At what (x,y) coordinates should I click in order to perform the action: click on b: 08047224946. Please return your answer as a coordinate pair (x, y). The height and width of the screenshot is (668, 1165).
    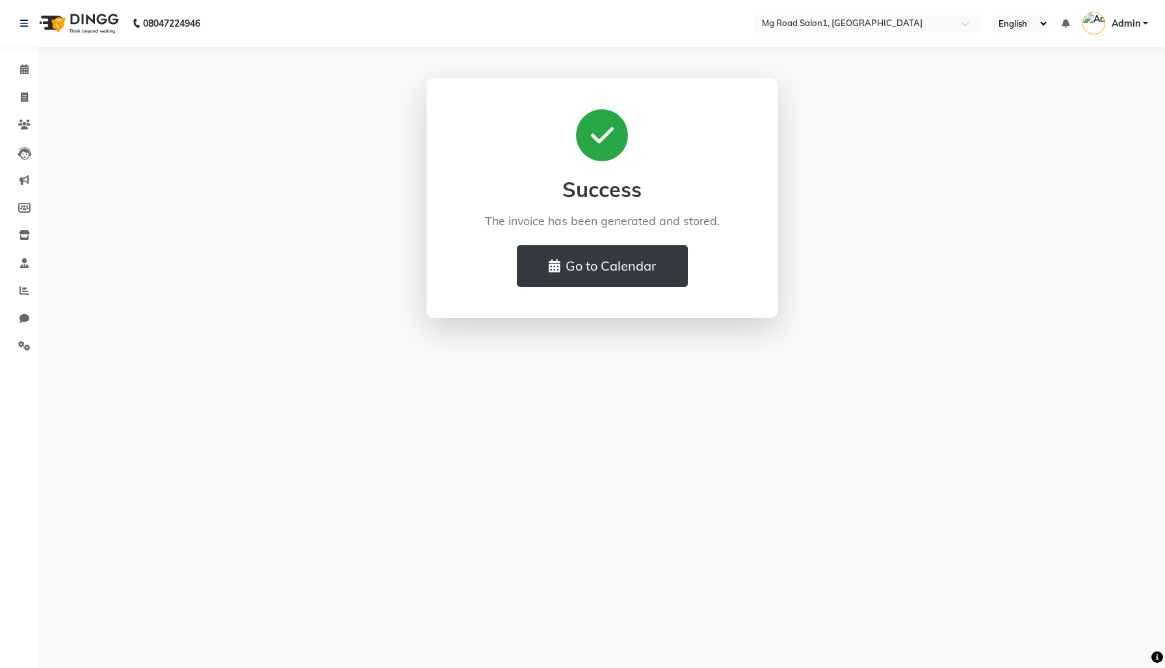
    Looking at the image, I should click on (172, 23).